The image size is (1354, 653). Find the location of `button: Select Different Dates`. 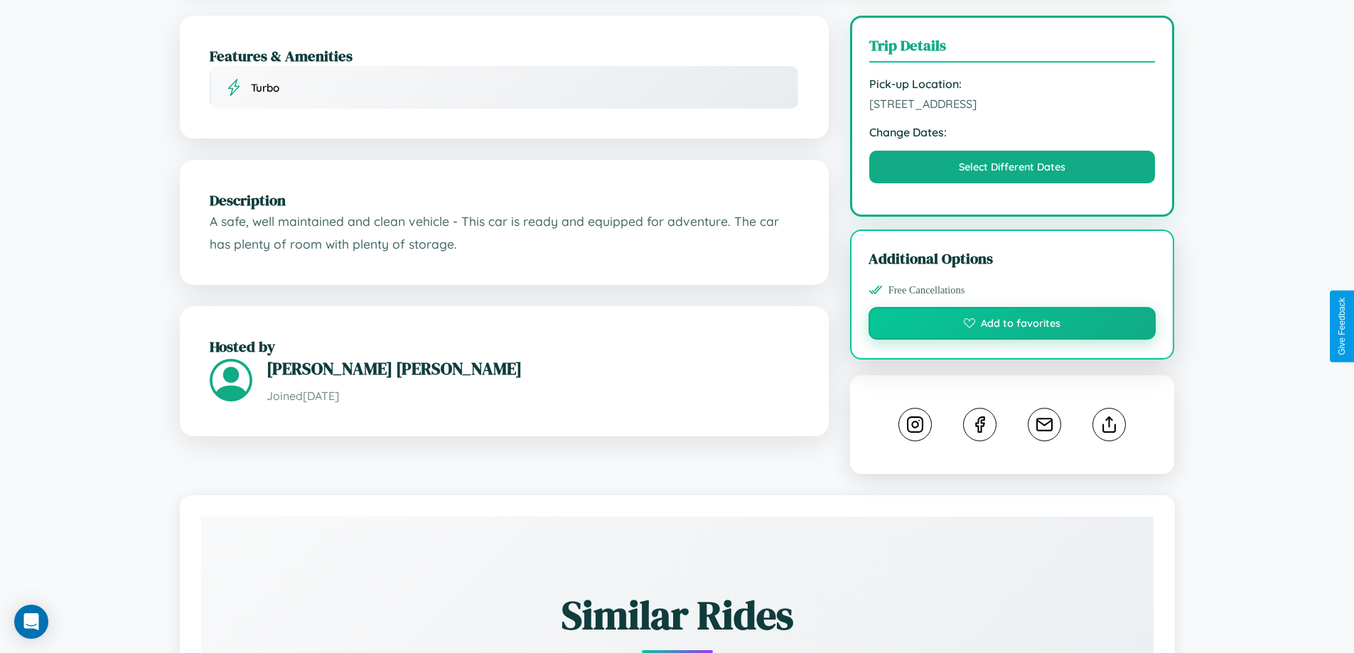

button: Select Different Dates is located at coordinates (1012, 167).